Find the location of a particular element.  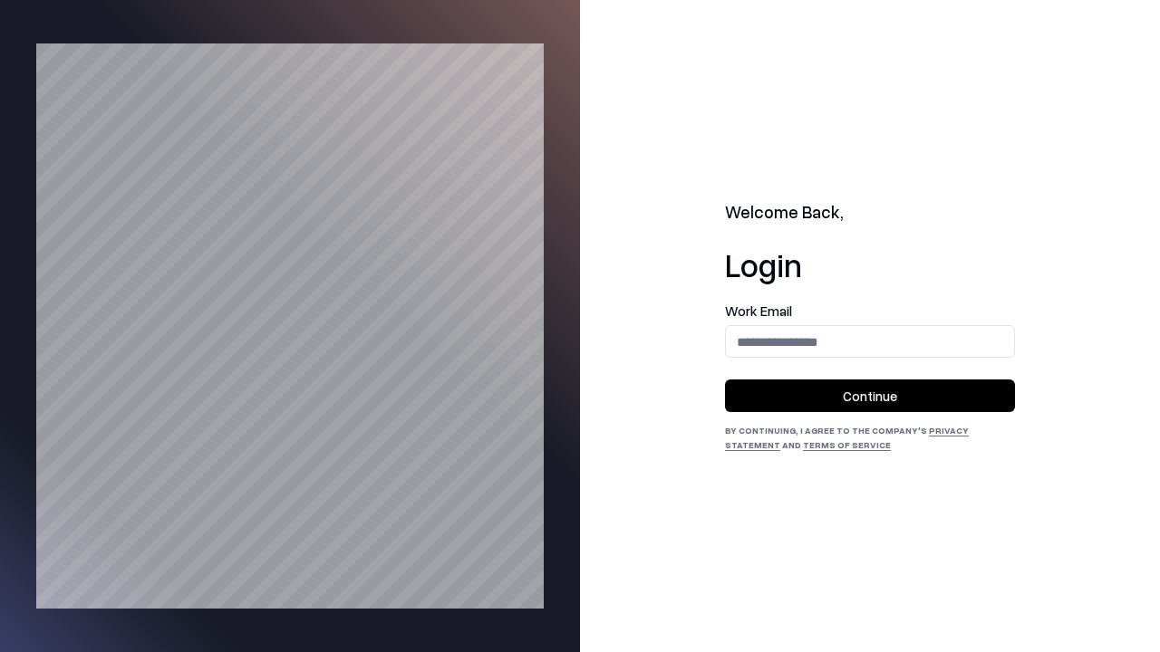

button: Continue is located at coordinates (870, 396).